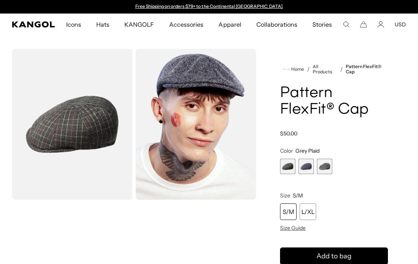 The width and height of the screenshot is (418, 264). I want to click on div: L/XL, so click(308, 212).